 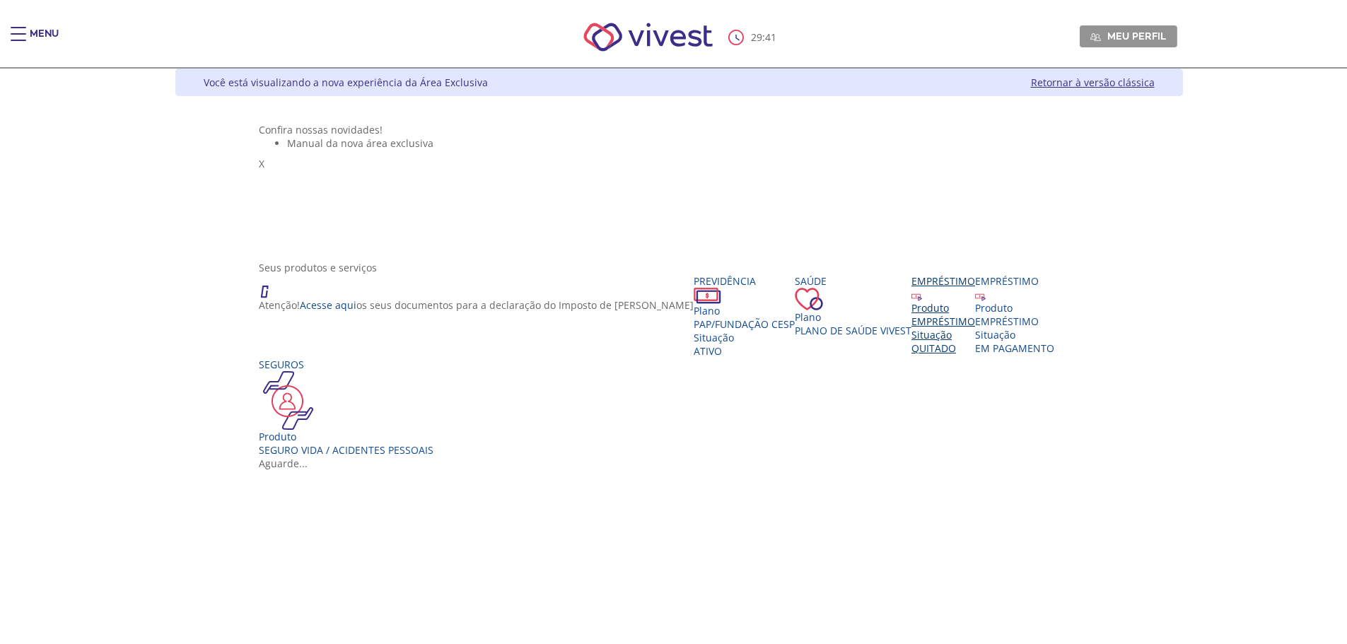 What do you see at coordinates (943, 315) in the screenshot?
I see `a: Empréstimo Produto EMPRÉSTIMO Situação QUITADO` at bounding box center [943, 315].